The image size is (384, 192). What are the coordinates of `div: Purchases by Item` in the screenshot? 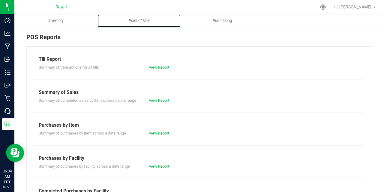 It's located at (199, 125).